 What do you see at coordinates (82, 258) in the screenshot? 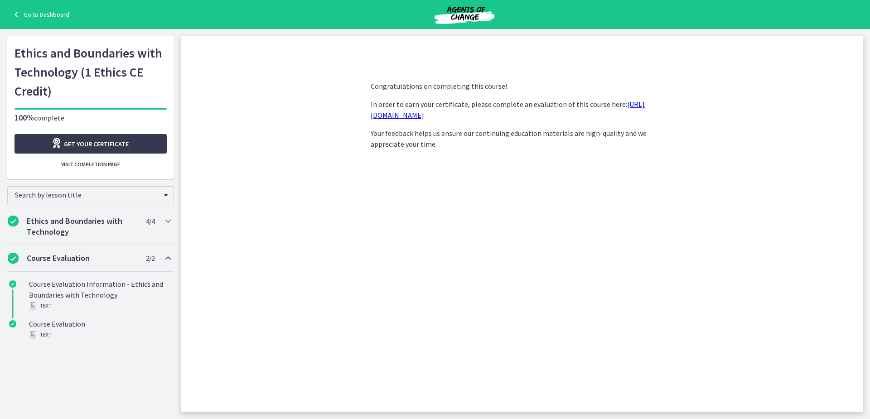
I see `h2: Course Evaluation` at bounding box center [82, 258].